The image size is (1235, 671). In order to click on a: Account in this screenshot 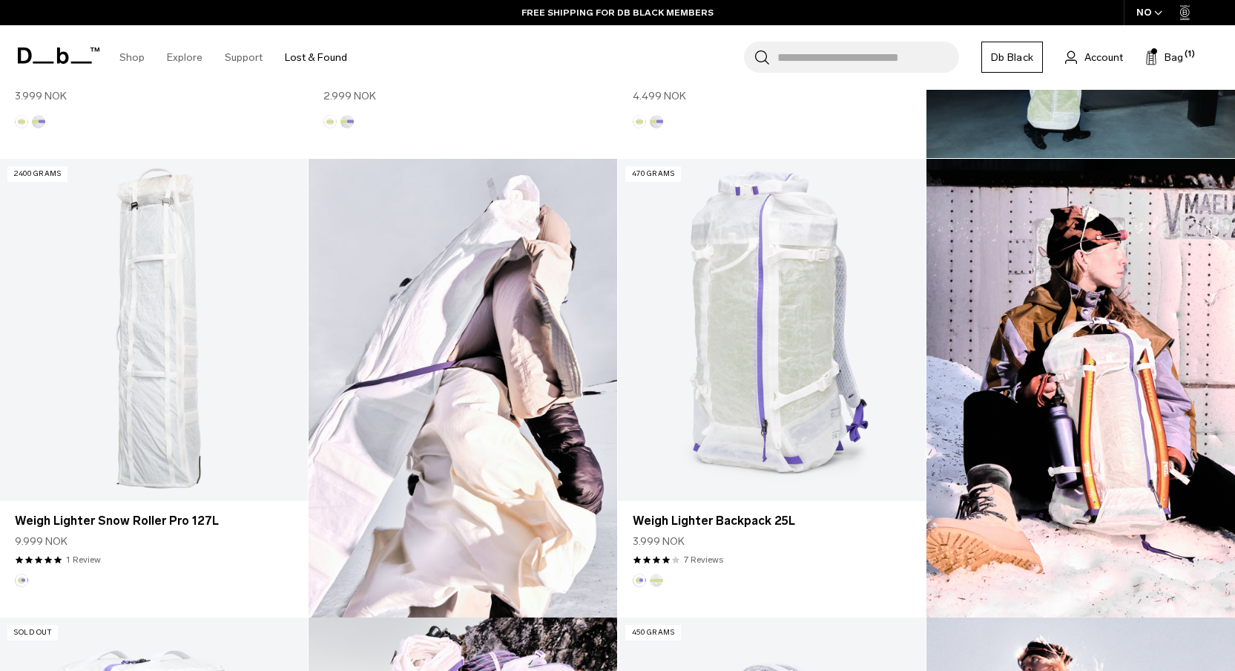, I will do `click(1094, 57)`.